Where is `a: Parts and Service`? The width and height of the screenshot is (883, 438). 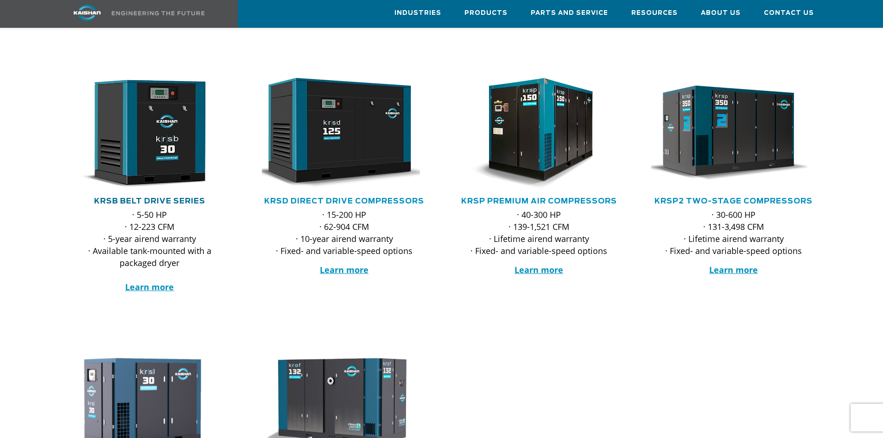 a: Parts and Service is located at coordinates (569, 13).